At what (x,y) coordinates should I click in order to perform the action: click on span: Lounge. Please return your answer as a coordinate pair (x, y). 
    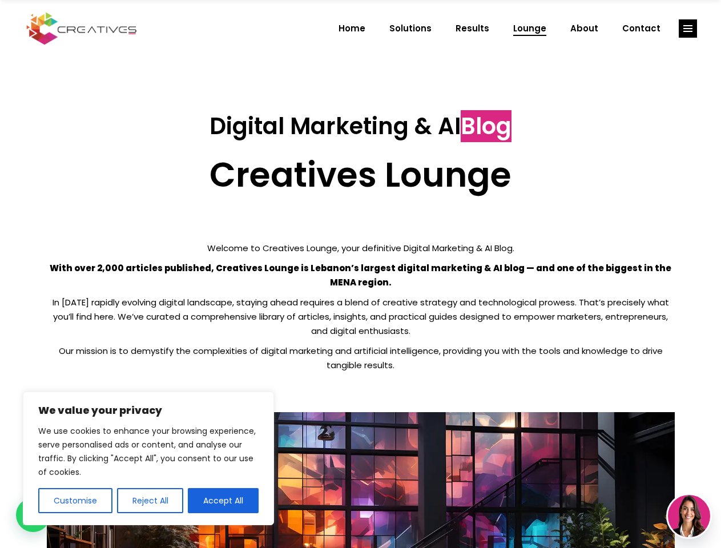
    Looking at the image, I should click on (530, 29).